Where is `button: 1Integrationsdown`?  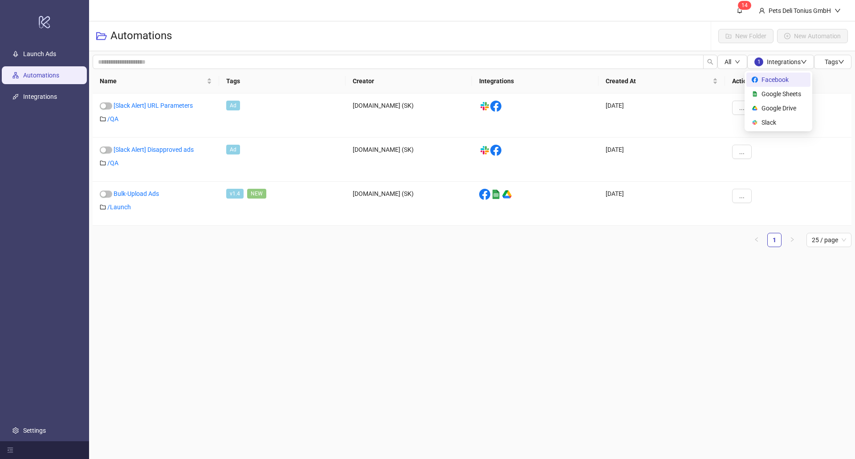 button: 1Integrationsdown is located at coordinates (781, 62).